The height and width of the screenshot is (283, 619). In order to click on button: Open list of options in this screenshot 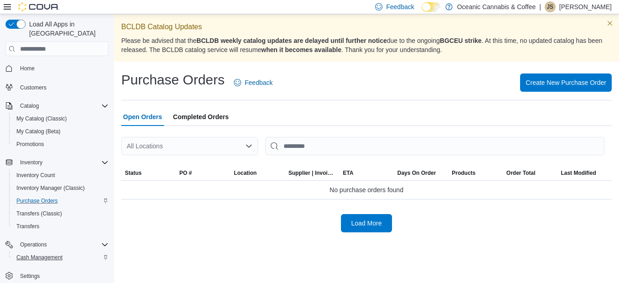, I will do `click(249, 146)`.